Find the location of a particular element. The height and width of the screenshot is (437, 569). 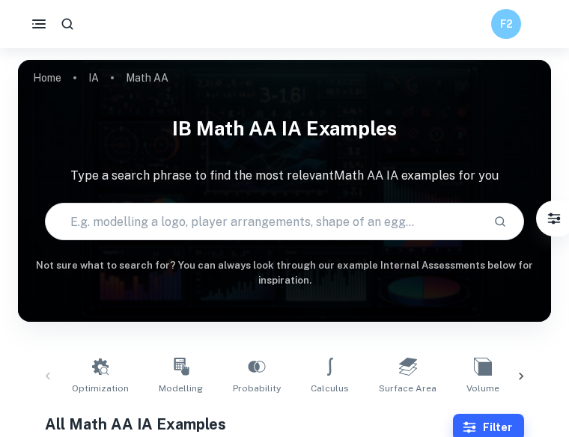

h6: Not sure what to search for? You can always look through our example Internal Assessments below f... is located at coordinates (285, 273).